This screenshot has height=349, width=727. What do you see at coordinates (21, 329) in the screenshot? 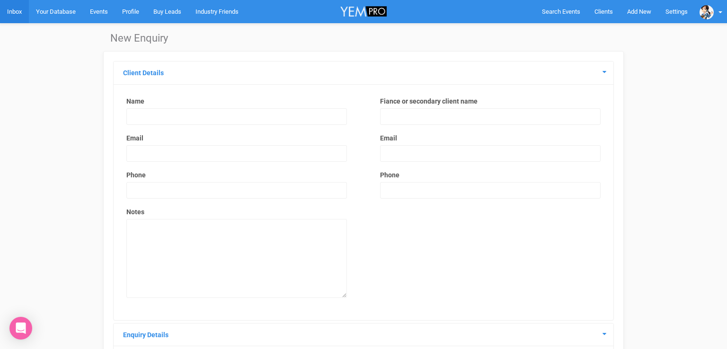
I see `div: Open Intercom Messenger` at bounding box center [21, 329].